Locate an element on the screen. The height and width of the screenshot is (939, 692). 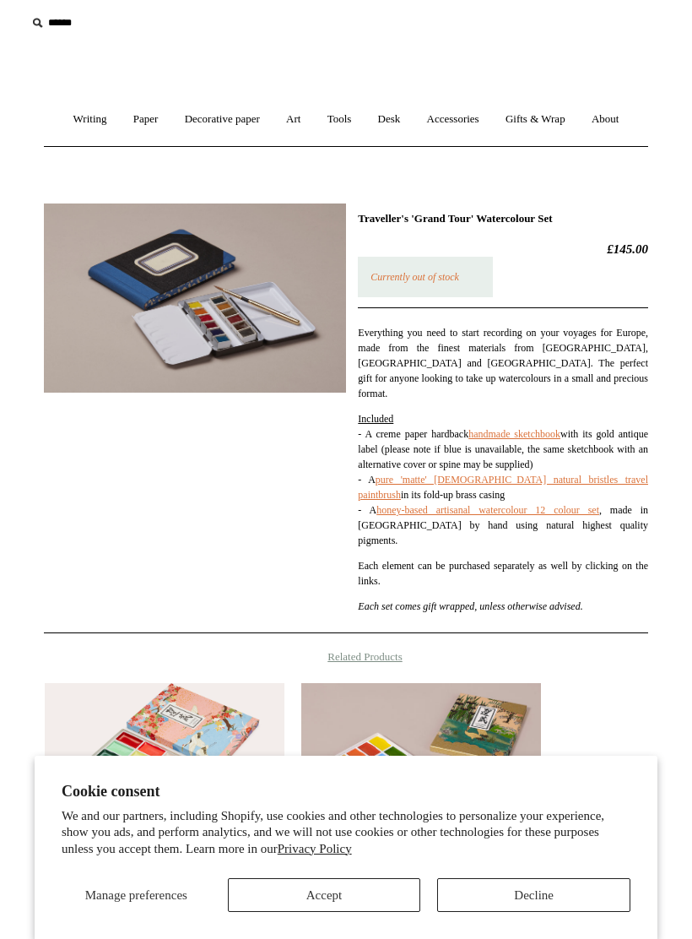
a: About is located at coordinates (605, 119).